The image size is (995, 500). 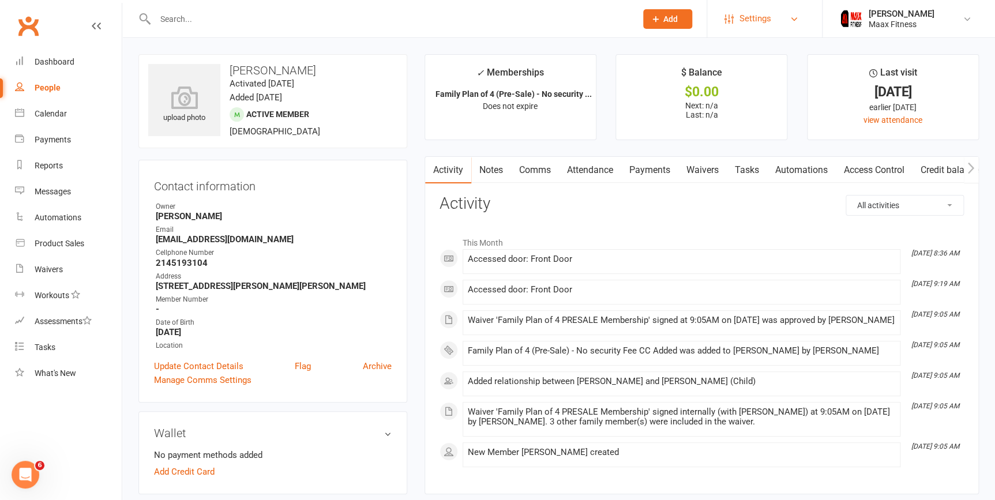 What do you see at coordinates (68, 88) in the screenshot?
I see `a: People` at bounding box center [68, 88].